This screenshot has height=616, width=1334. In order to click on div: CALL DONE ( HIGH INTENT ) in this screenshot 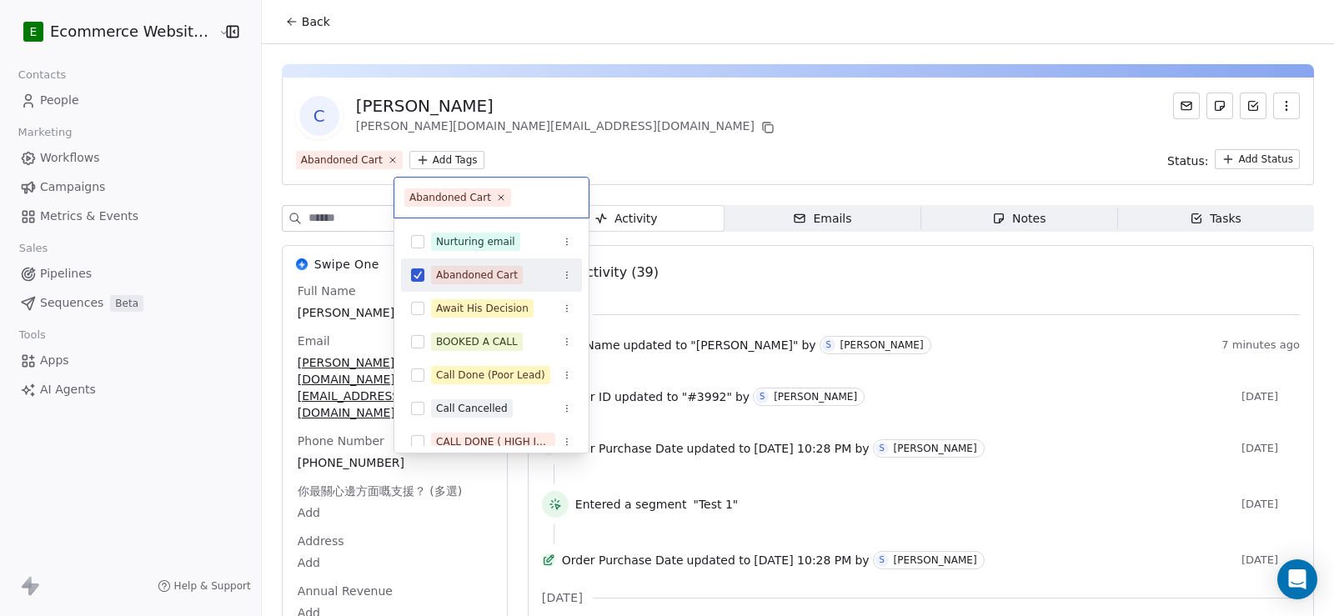, I will do `click(493, 442)`.